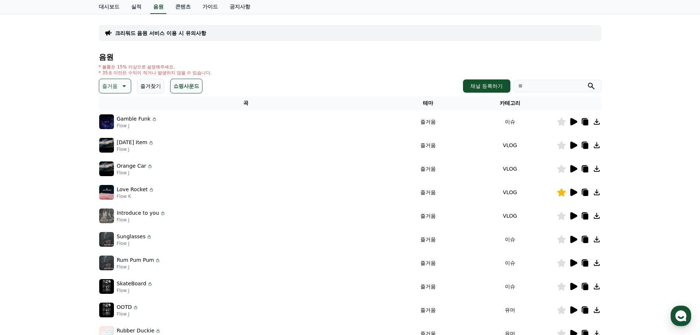  What do you see at coordinates (118, 247) in the screenshot?
I see `span: 설정` at bounding box center [118, 247].